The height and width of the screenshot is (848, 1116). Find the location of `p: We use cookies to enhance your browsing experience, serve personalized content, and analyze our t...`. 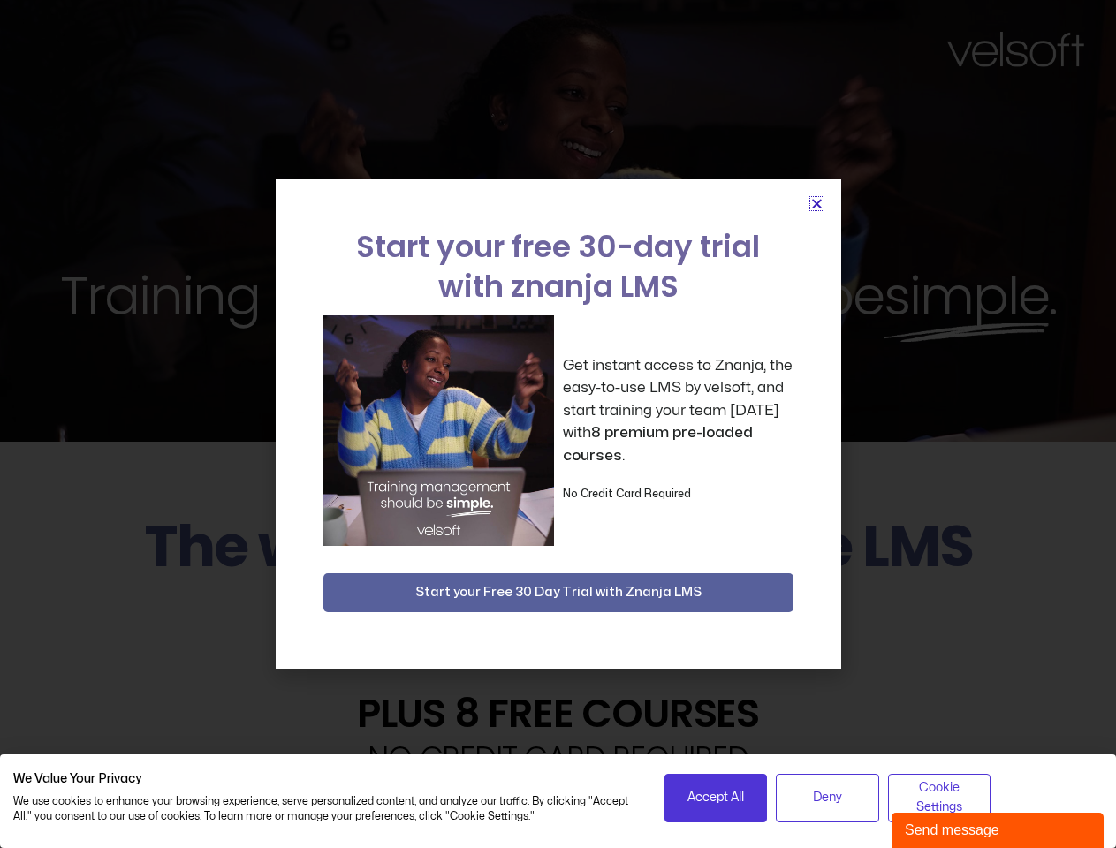

p: We use cookies to enhance your browsing experience, serve personalized content, and analyze our t... is located at coordinates (325, 809).